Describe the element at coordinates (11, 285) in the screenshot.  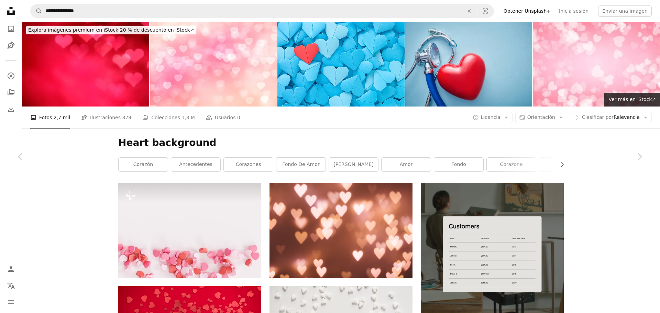
I see `button: Idioma` at that location.